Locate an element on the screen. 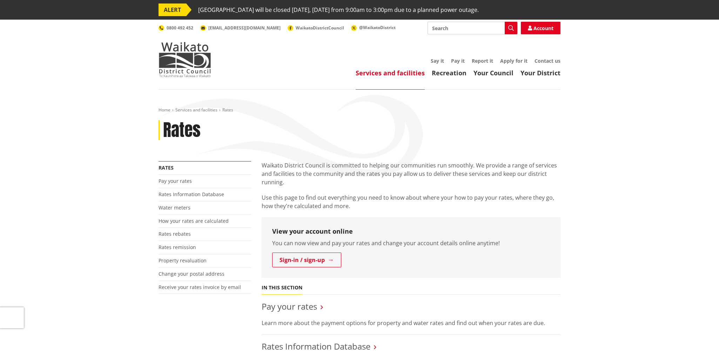 The height and width of the screenshot is (351, 719). h5: In this section is located at coordinates (282, 288).